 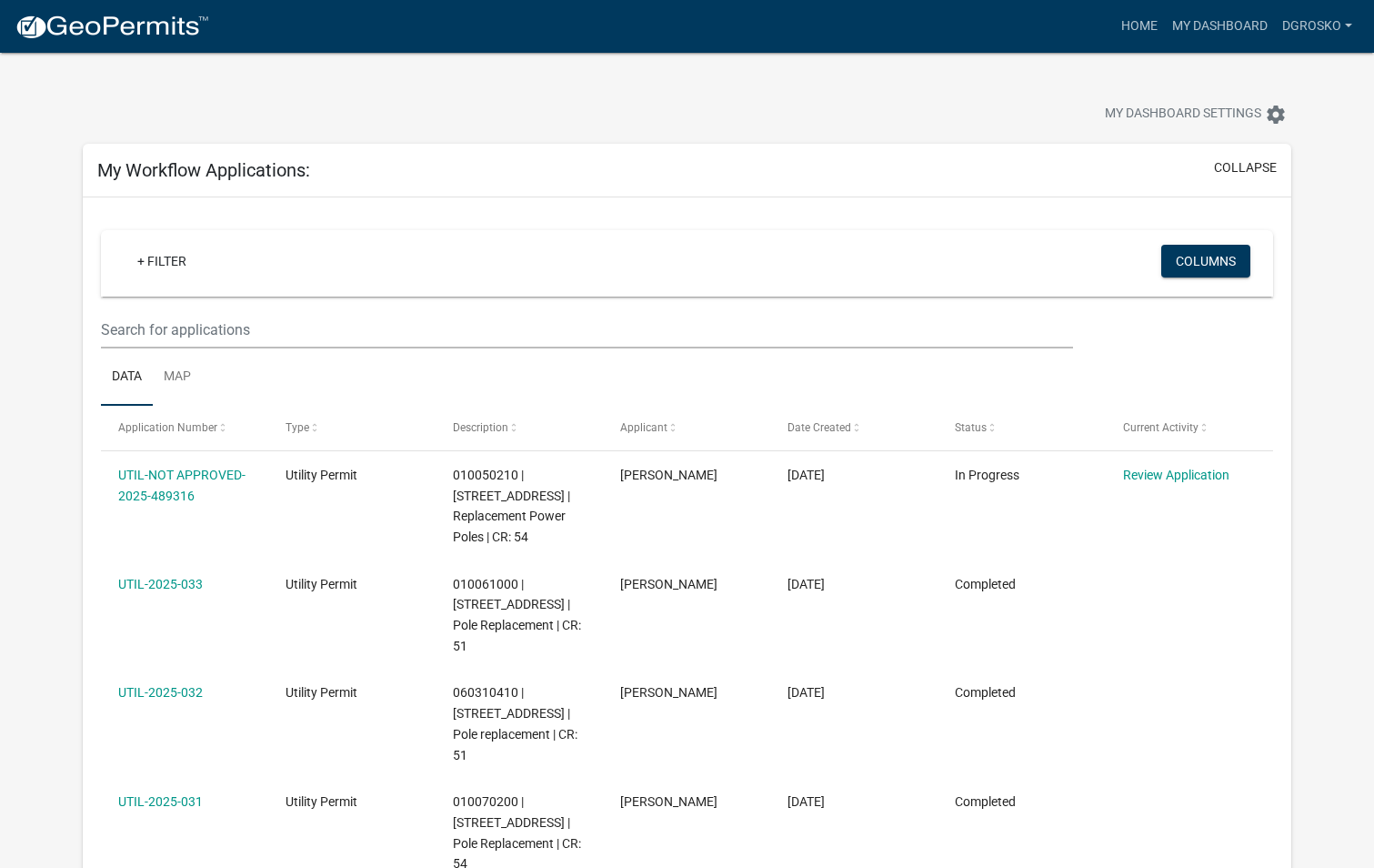 What do you see at coordinates (971, 428) in the screenshot?
I see `span: Status` at bounding box center [971, 428].